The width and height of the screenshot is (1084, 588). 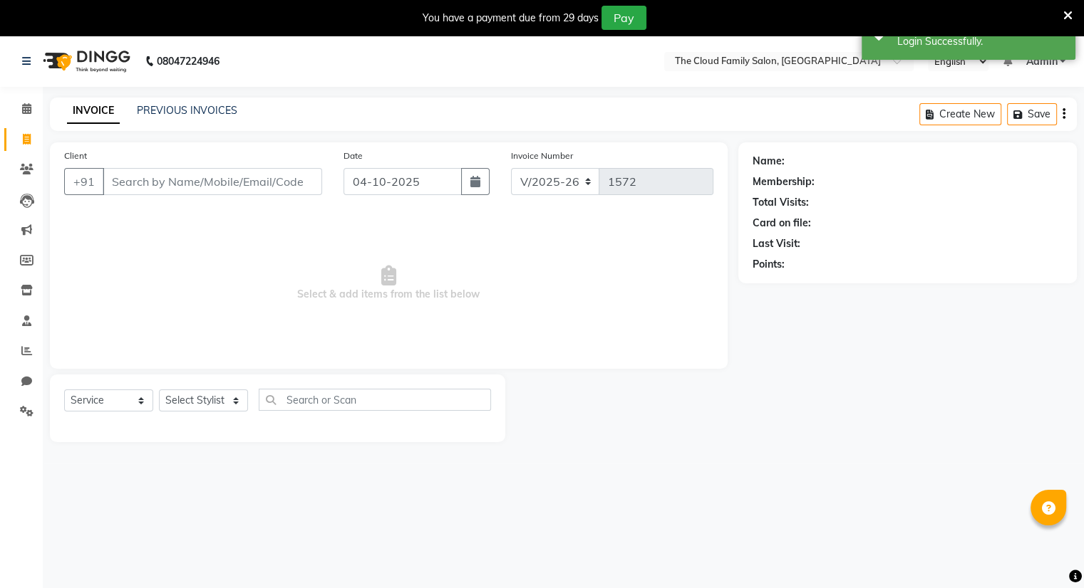 What do you see at coordinates (783, 182) in the screenshot?
I see `div: Membership:` at bounding box center [783, 182].